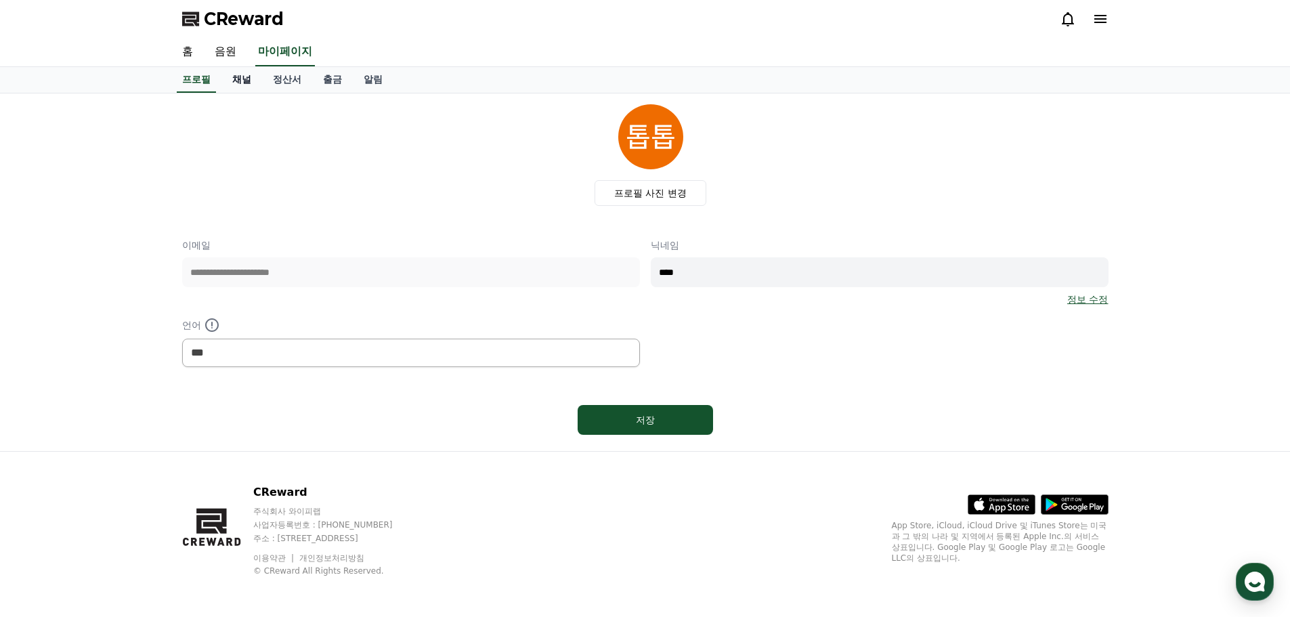 This screenshot has width=1290, height=617. I want to click on p: © CReward All Rights Reserved., so click(336, 571).